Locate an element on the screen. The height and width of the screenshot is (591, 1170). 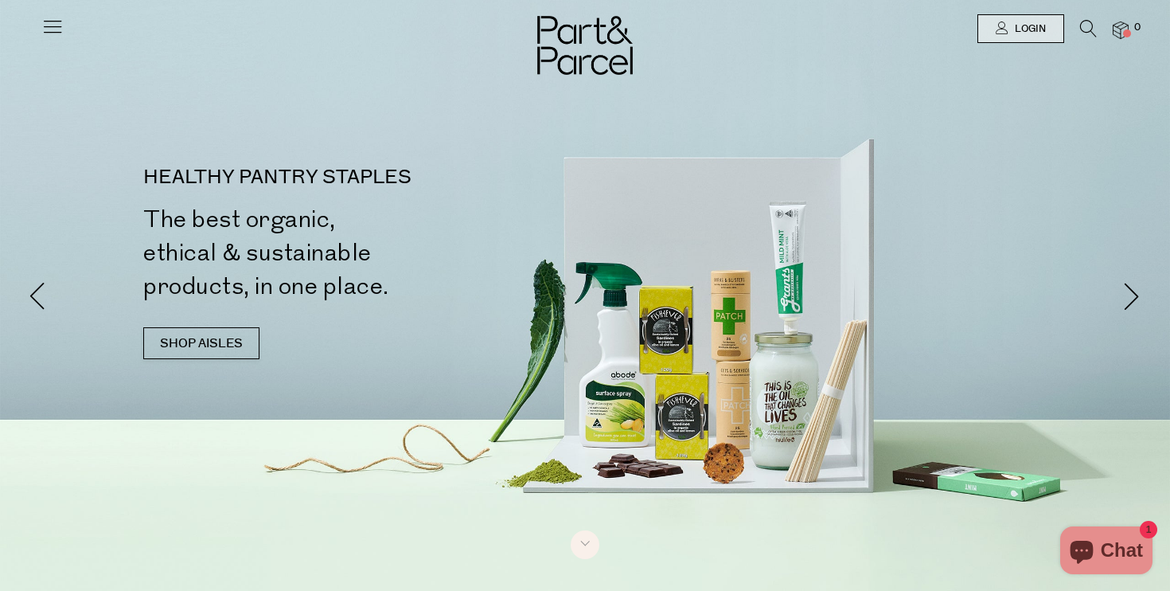
inbox-online-store-chat: Shopify online store chat is located at coordinates (1107, 552).